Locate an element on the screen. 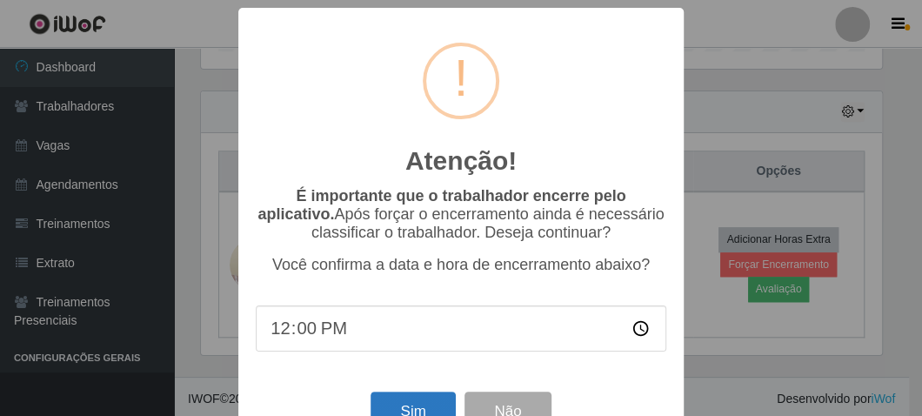 This screenshot has height=416, width=922. b: É importante que o trabalhador encerre pelo aplicativo. is located at coordinates (441, 204).